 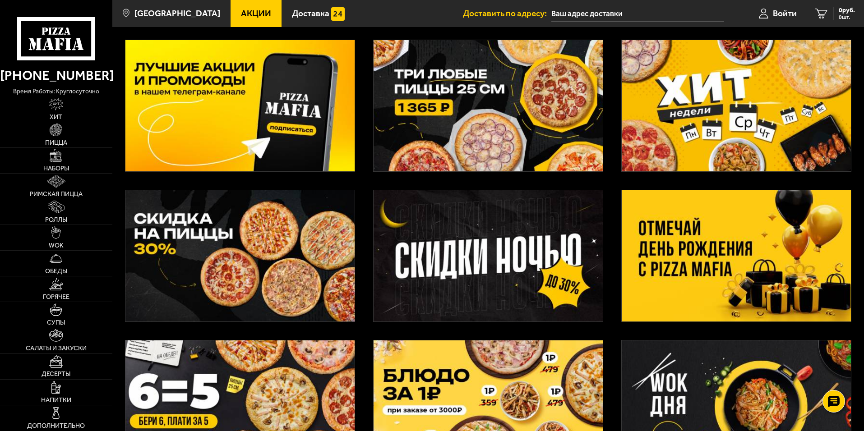 What do you see at coordinates (637, 14) in the screenshot?
I see `input: Ваш адрес доставки` at bounding box center [637, 14].